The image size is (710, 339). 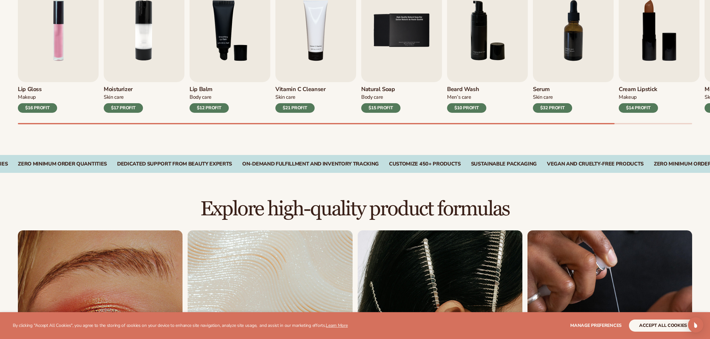 What do you see at coordinates (310, 164) in the screenshot?
I see `div: On-Demand Fulfillment and Inventory Tracking` at bounding box center [310, 164].